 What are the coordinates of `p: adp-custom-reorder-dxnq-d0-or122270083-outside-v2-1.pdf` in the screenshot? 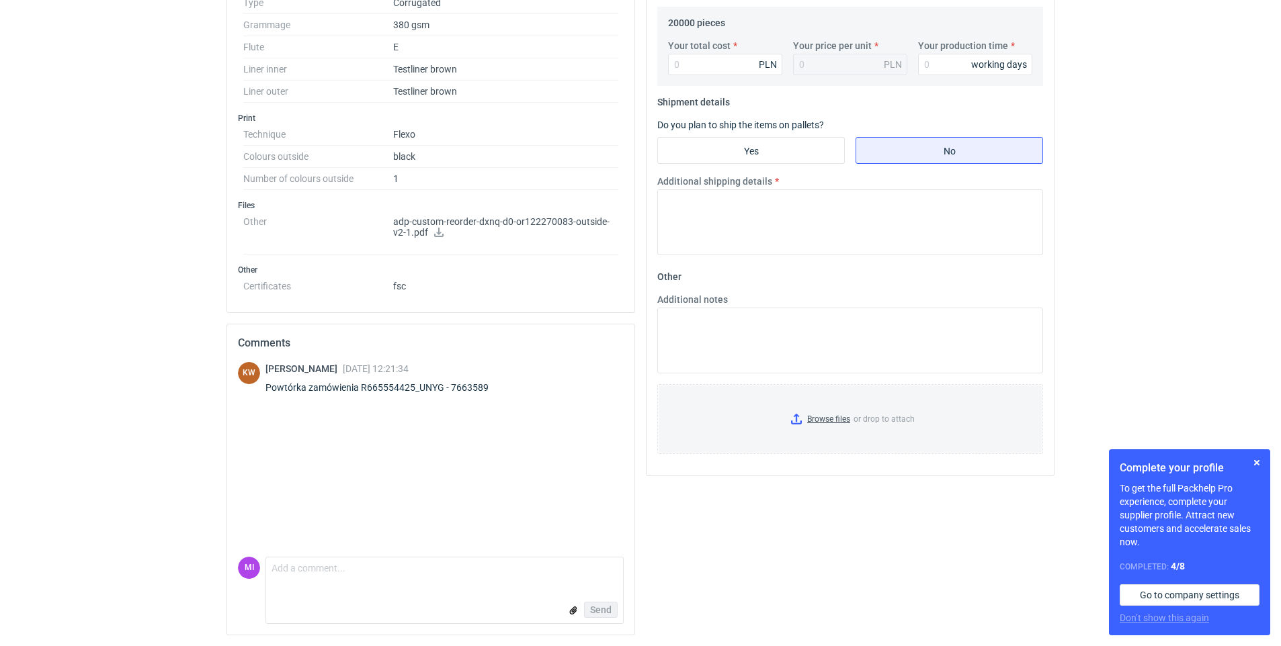 It's located at (505, 228).